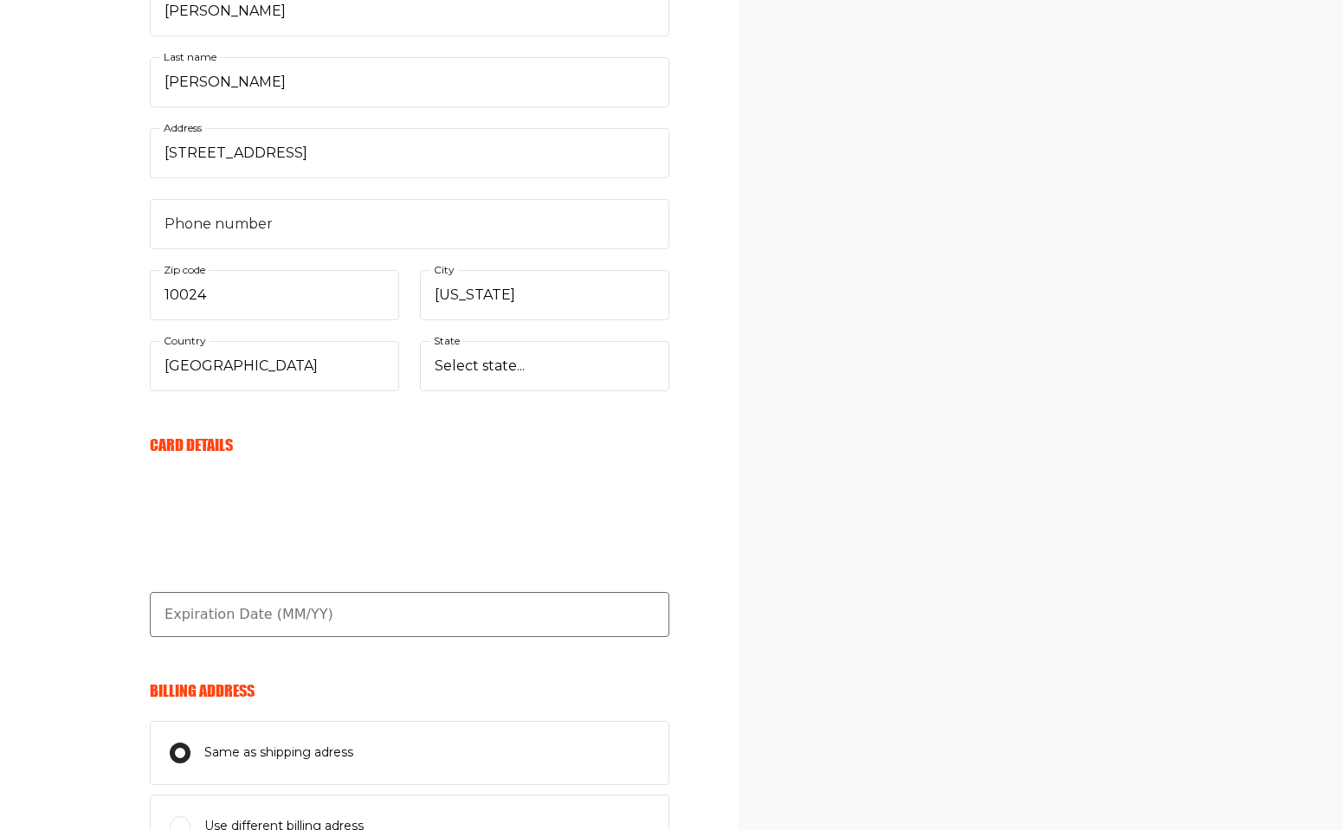 Image resolution: width=1343 pixels, height=830 pixels. I want to click on select: State, so click(544, 366).